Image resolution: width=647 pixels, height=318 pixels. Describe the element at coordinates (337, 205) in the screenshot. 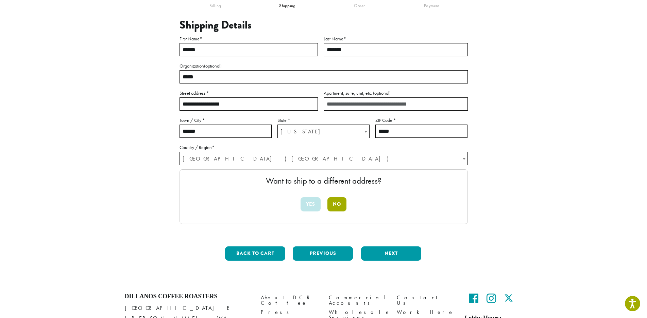

I see `button: No` at that location.